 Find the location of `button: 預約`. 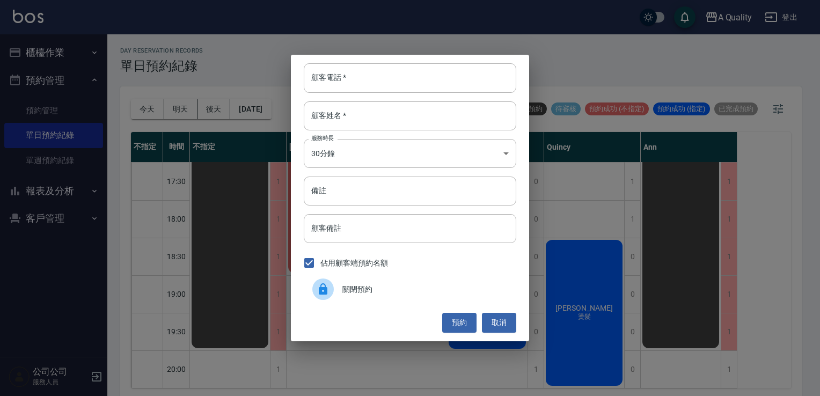

button: 預約 is located at coordinates (459, 322).